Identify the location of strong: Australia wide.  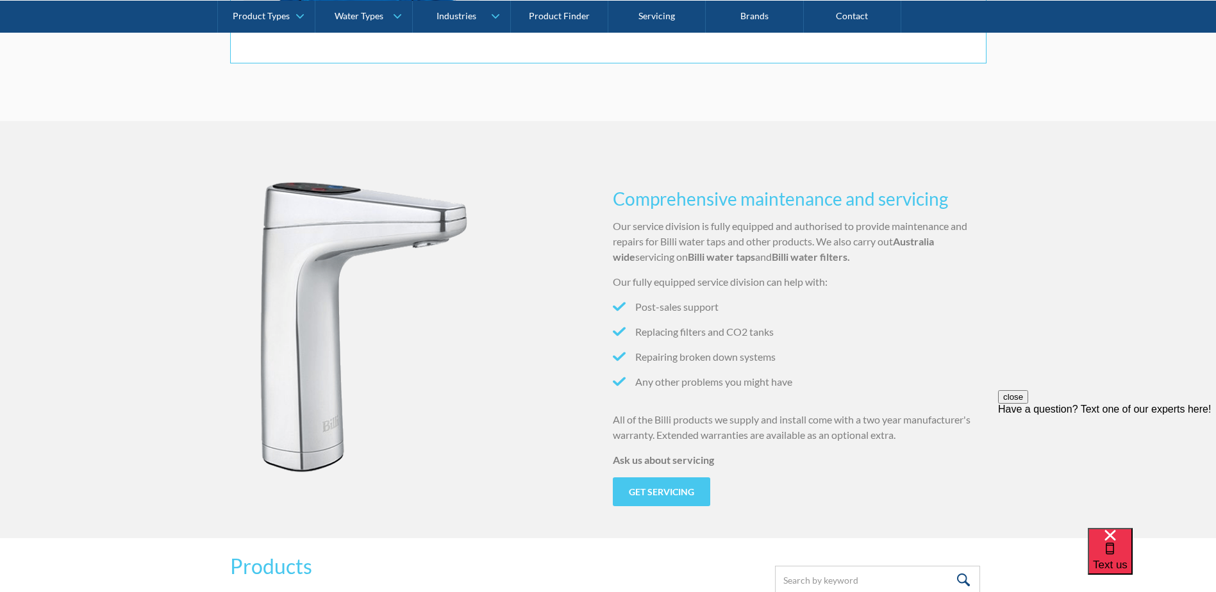
(773, 249).